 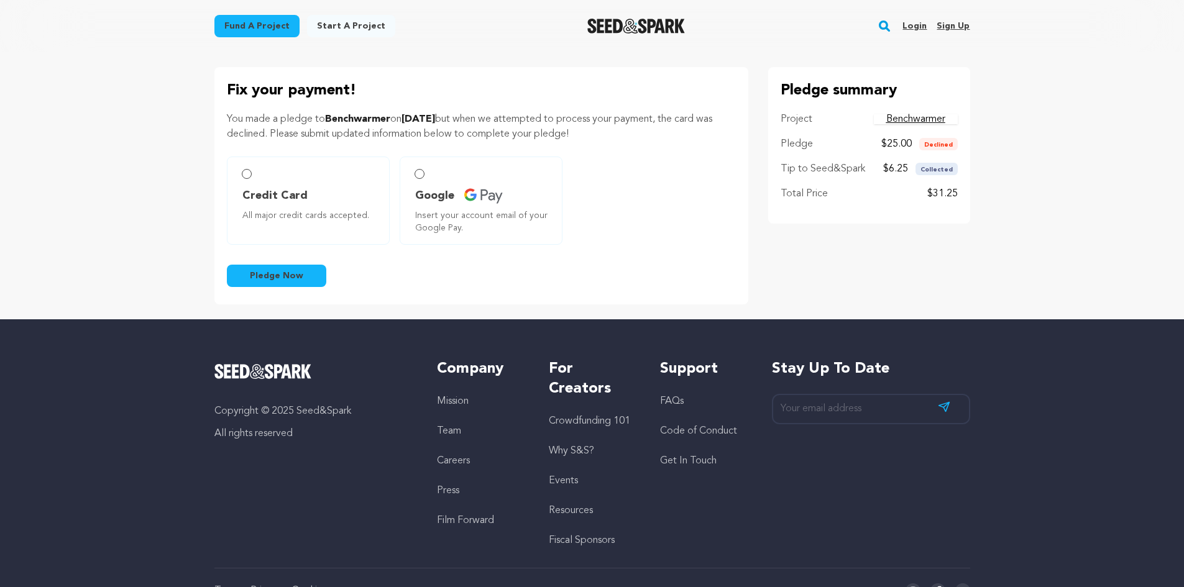 I want to click on a: Fund a project, so click(x=257, y=26).